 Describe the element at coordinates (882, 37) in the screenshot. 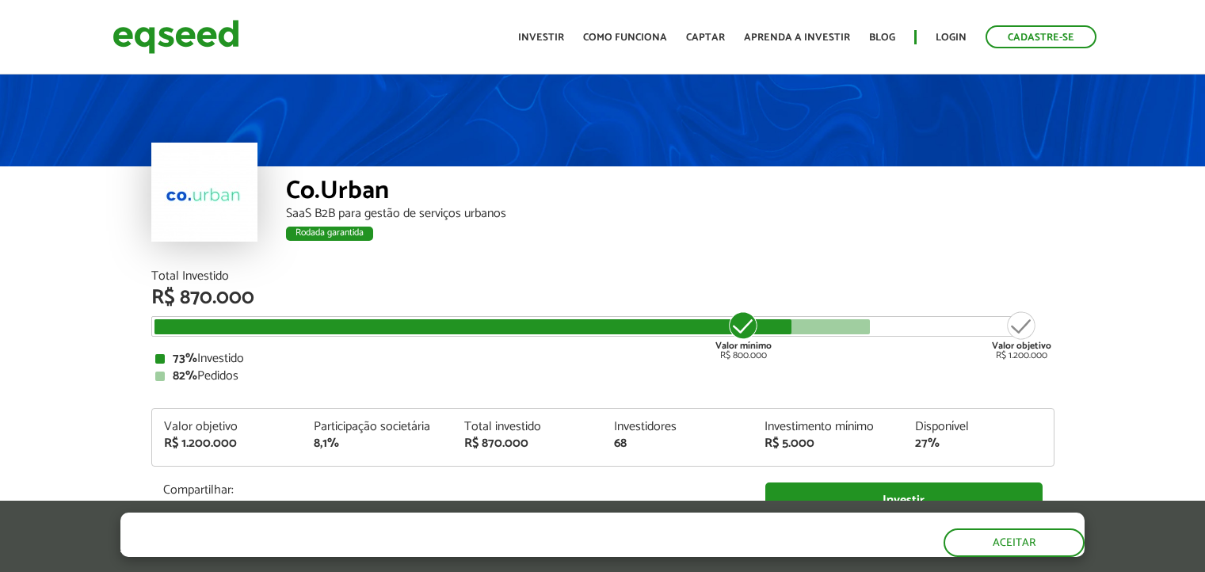

I see `a: Blog` at that location.